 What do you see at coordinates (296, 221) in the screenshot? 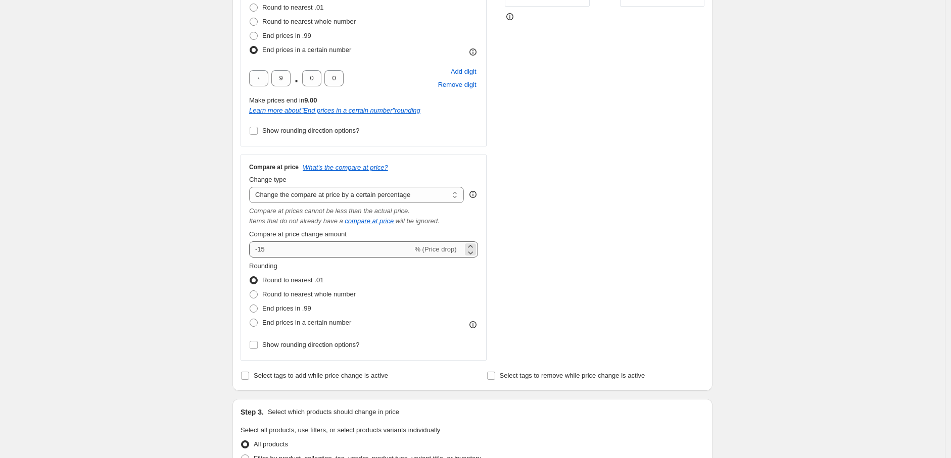
I see `i: Items that do not already have a` at bounding box center [296, 221].